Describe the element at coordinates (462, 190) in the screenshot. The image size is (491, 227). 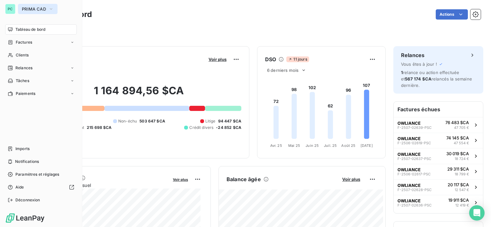
I see `span: 12 547 €` at that location.